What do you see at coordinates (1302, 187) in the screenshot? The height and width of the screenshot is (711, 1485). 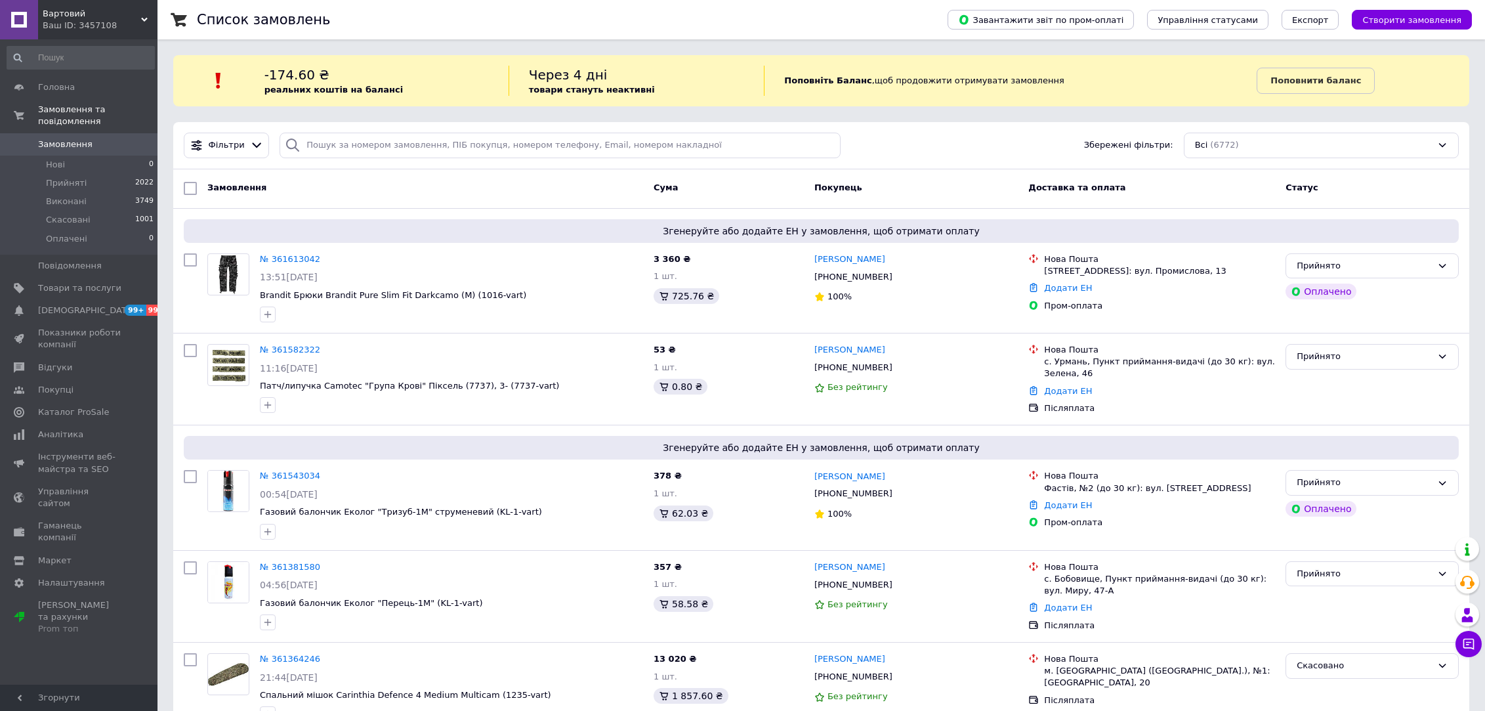 I see `span: Статус` at bounding box center [1302, 187].